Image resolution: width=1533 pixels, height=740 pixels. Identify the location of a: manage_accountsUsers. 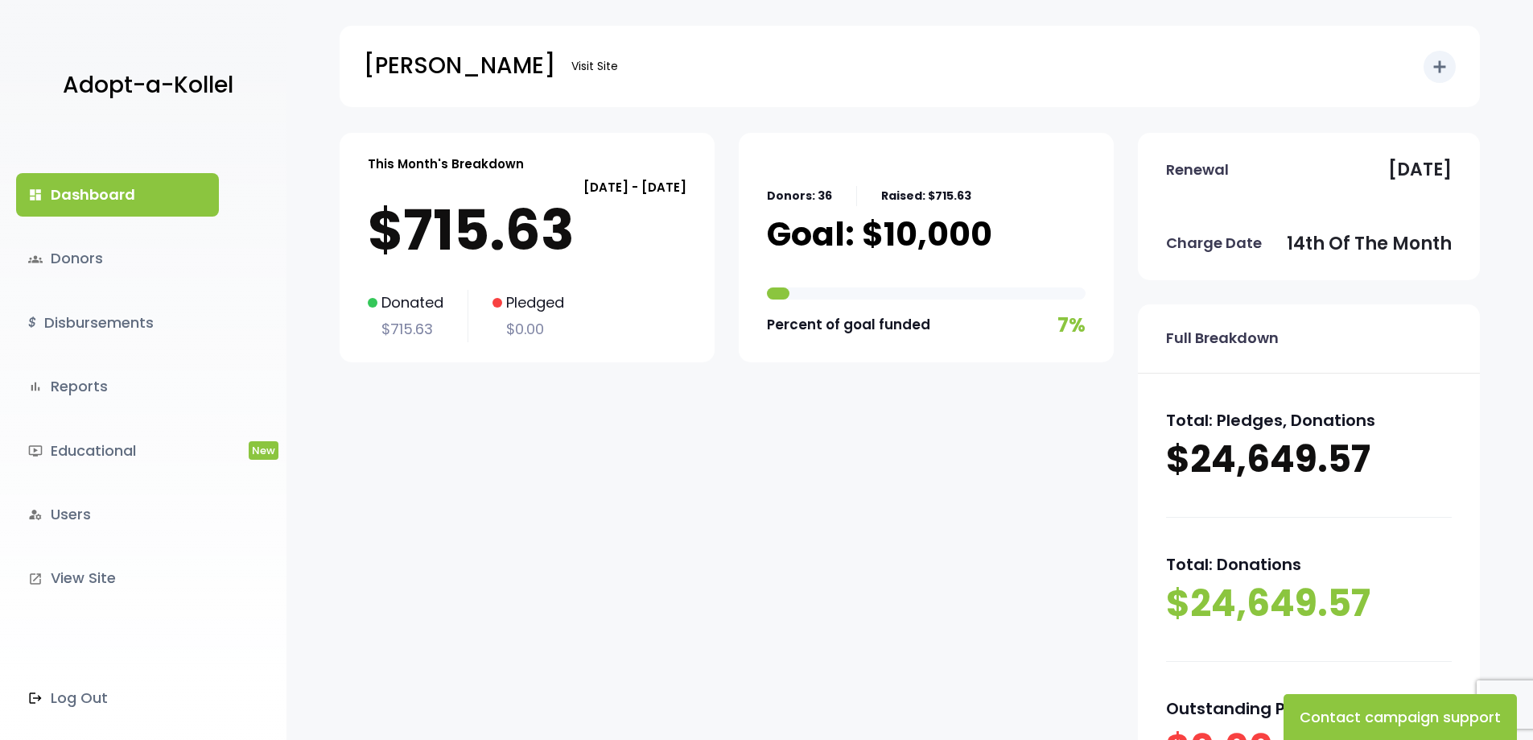
(118, 514).